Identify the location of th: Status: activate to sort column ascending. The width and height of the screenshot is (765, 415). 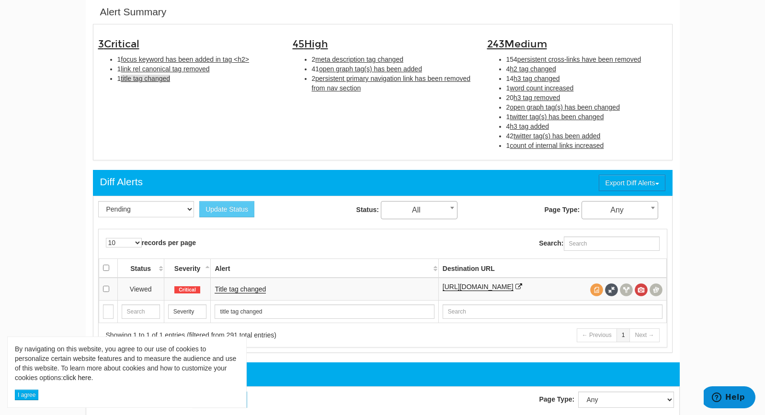
(140, 268).